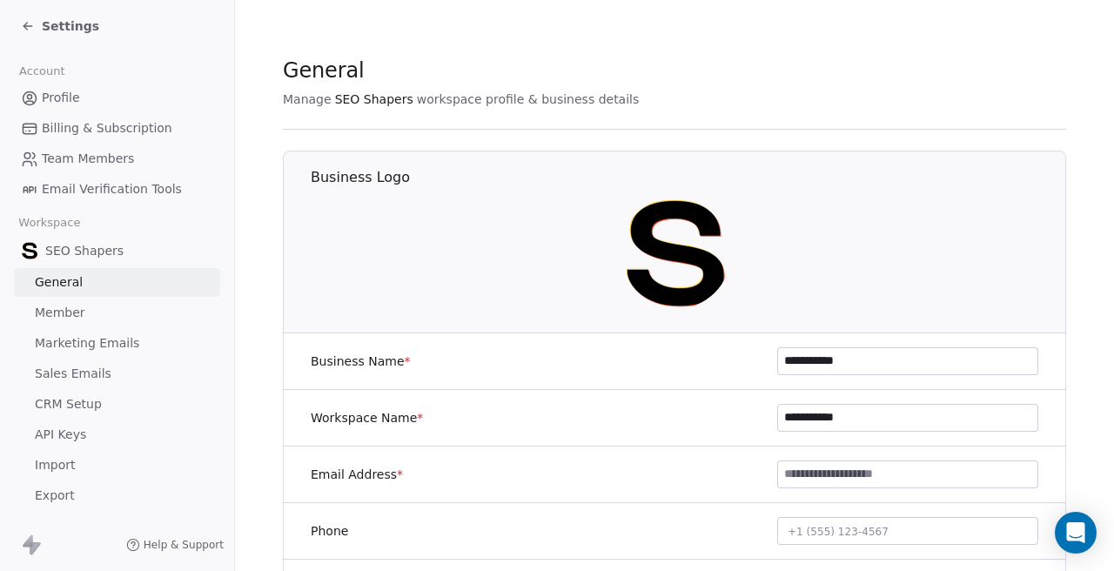  Describe the element at coordinates (42, 71) in the screenshot. I see `span: Account` at that location.